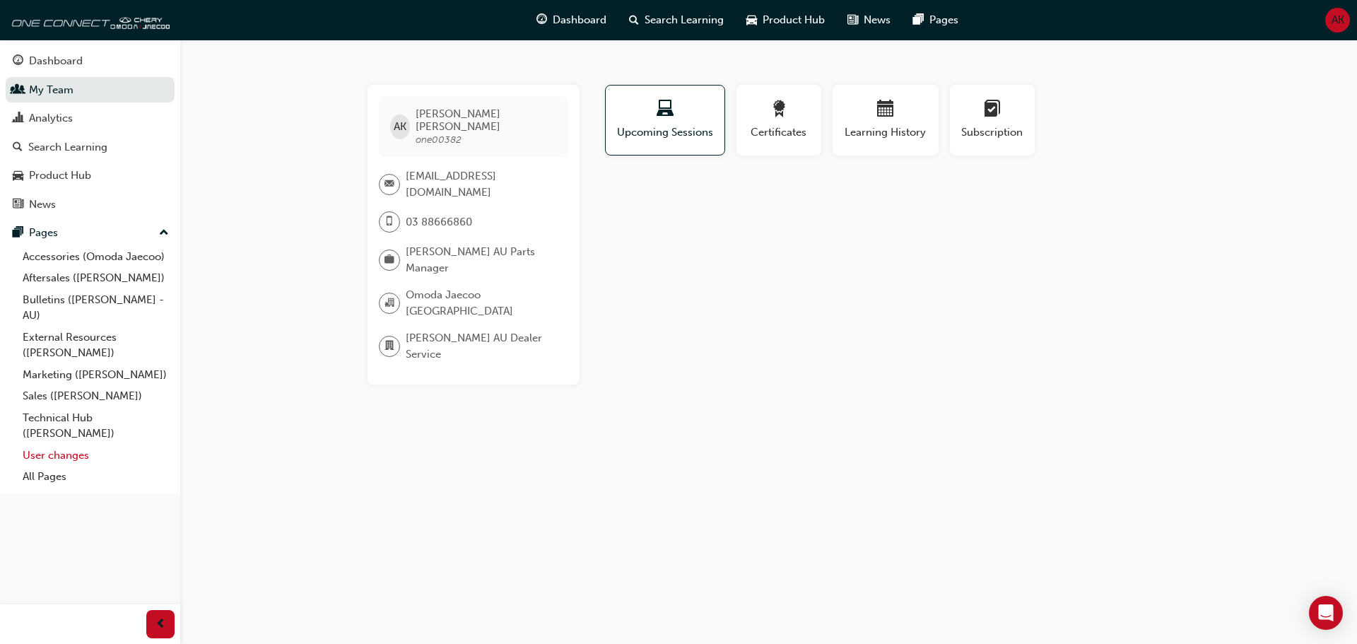 The height and width of the screenshot is (644, 1357). What do you see at coordinates (90, 90) in the screenshot?
I see `a: My Team` at bounding box center [90, 90].